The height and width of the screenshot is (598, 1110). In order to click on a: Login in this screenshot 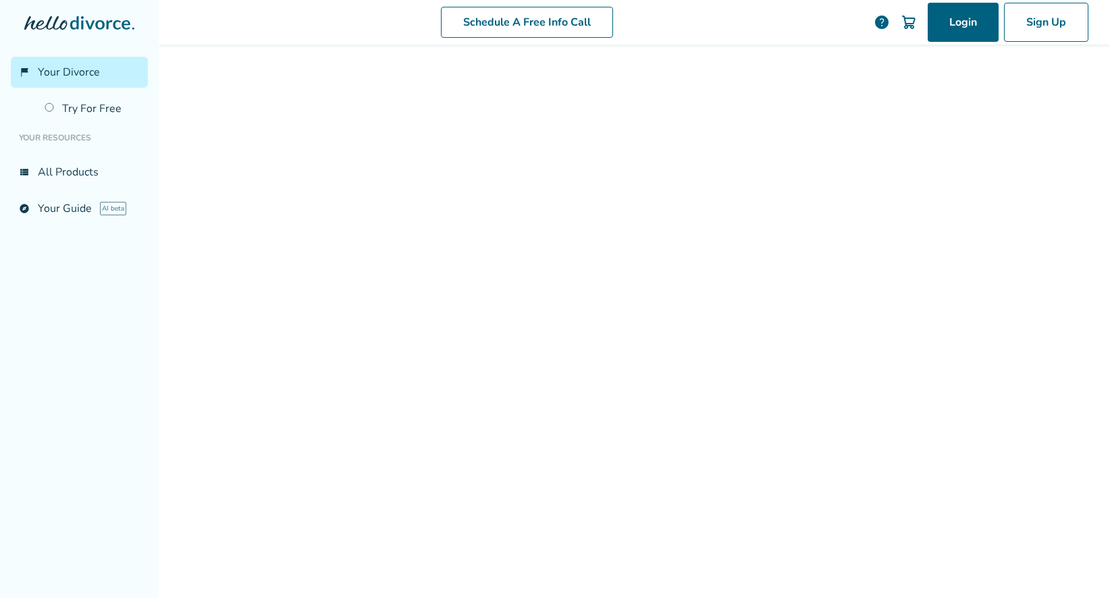, I will do `click(963, 22)`.